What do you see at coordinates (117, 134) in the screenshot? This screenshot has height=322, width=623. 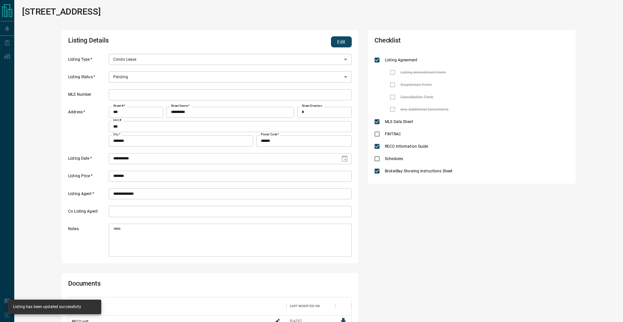 I see `label: City` at bounding box center [117, 134].